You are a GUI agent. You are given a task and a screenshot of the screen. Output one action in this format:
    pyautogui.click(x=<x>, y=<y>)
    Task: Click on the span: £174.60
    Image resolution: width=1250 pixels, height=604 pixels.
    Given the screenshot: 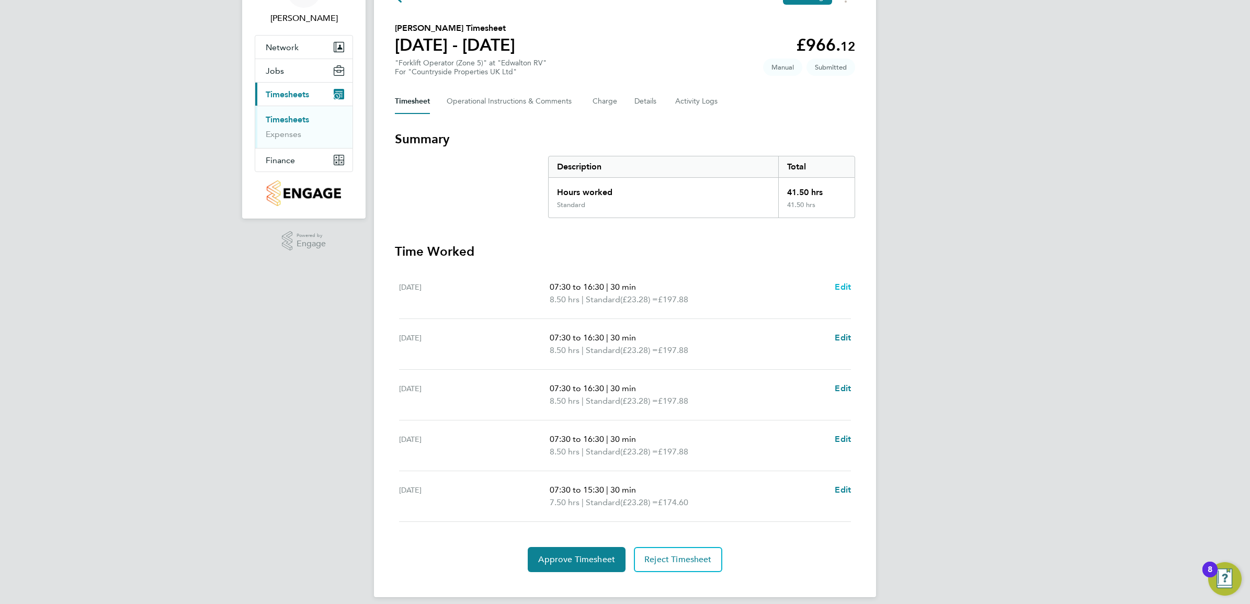 What is the action you would take?
    pyautogui.click(x=673, y=502)
    